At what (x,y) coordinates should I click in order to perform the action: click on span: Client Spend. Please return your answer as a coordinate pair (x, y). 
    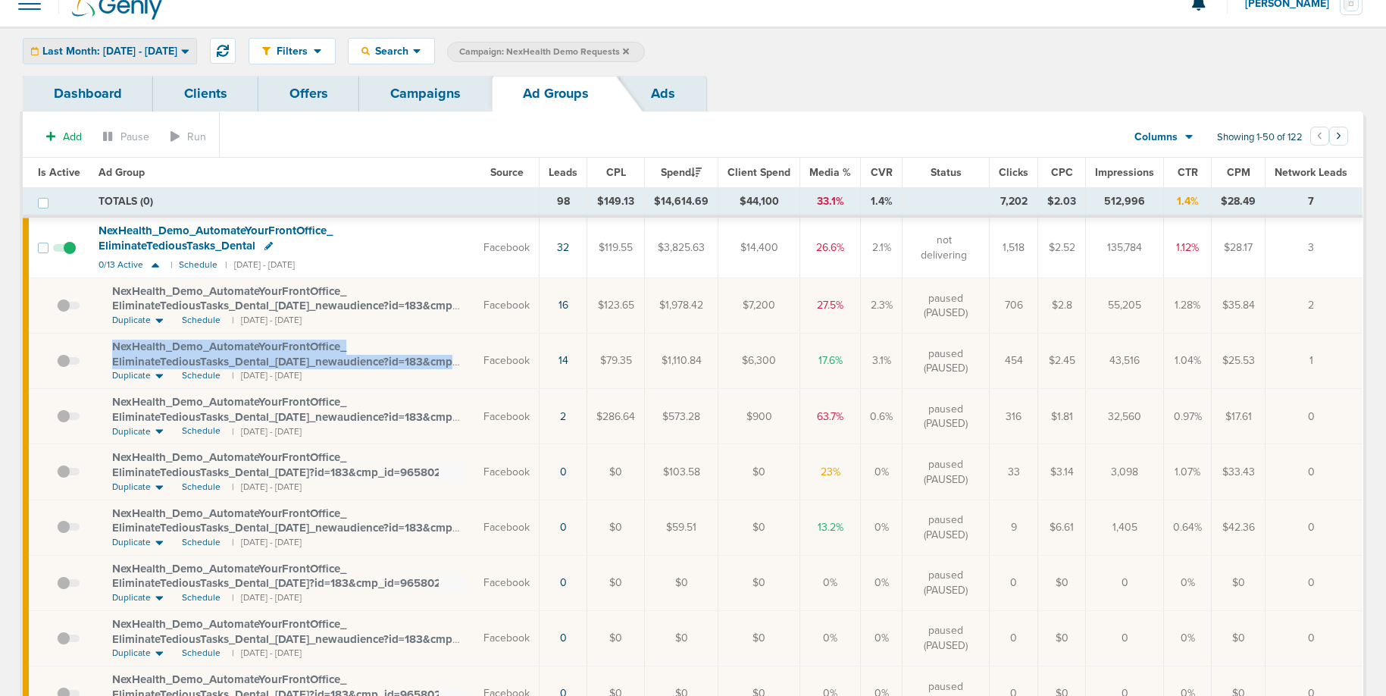
    Looking at the image, I should click on (759, 172).